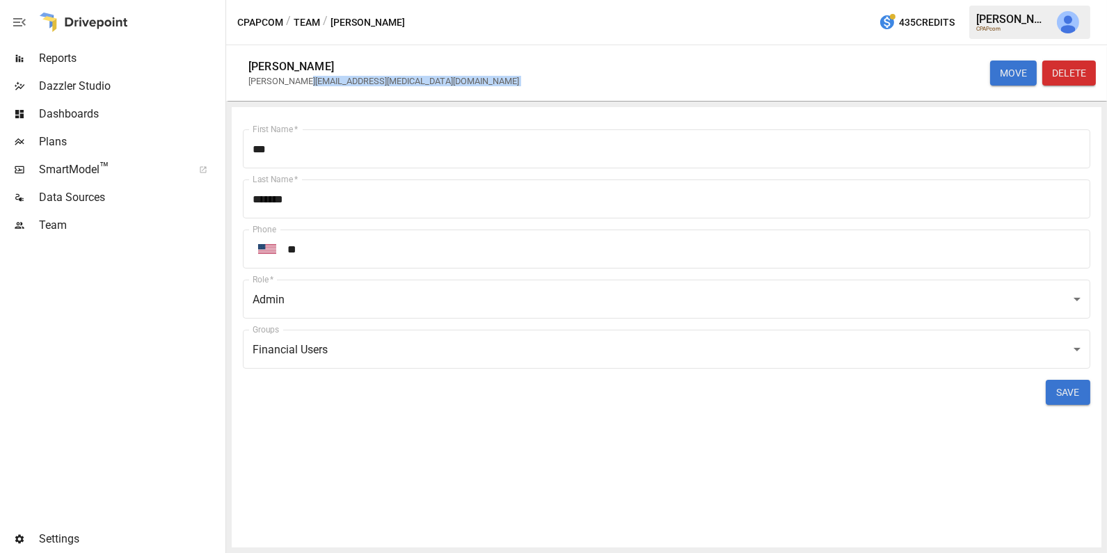  Describe the element at coordinates (131, 198) in the screenshot. I see `span: Data Sources` at that location.